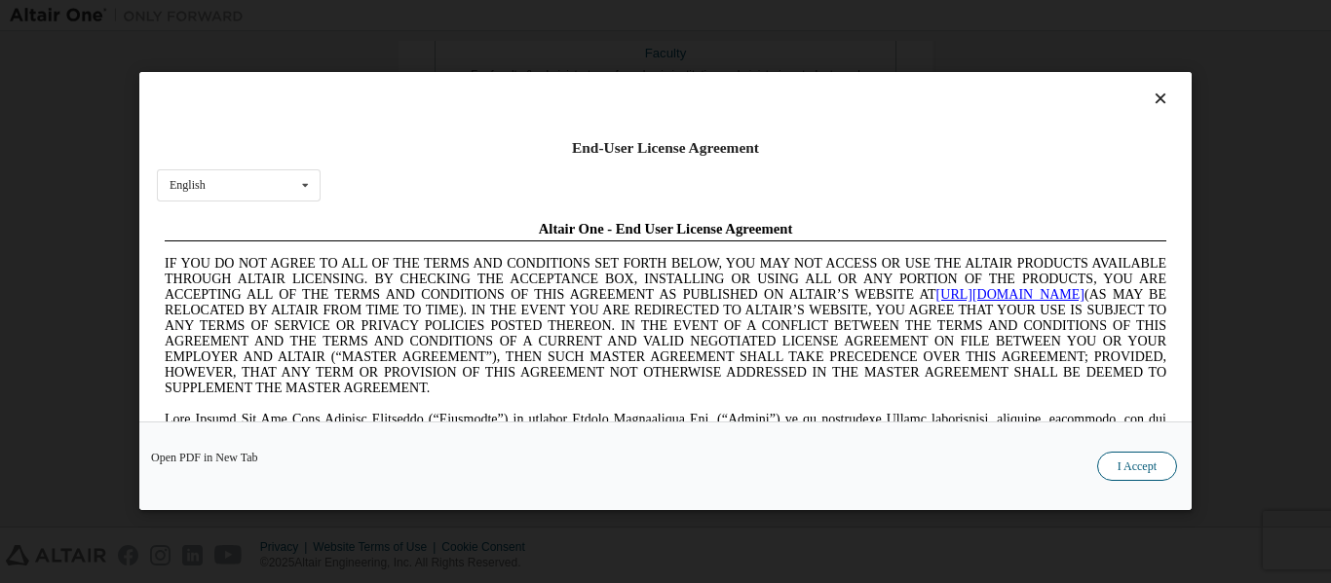 Image resolution: width=1331 pixels, height=583 pixels. I want to click on span: IF YOU DO NOT AGREE TO ALL OF THE TERMS AND CONDITIONS SET FORTH BELOW, YOU MAY NOT ACCESS OR USE..., so click(508, 112).